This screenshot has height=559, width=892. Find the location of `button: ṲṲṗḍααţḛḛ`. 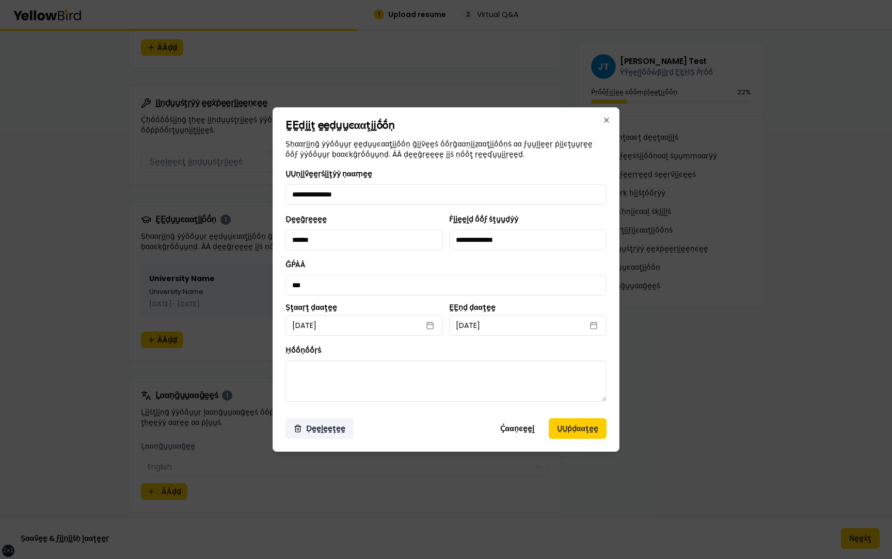

button: ṲṲṗḍααţḛḛ is located at coordinates (577, 429).